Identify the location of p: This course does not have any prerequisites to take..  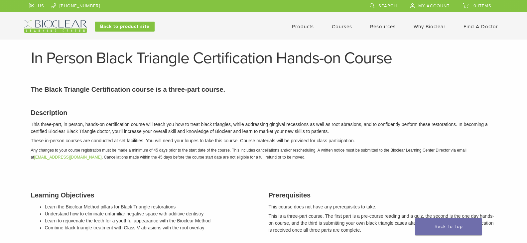
(382, 207).